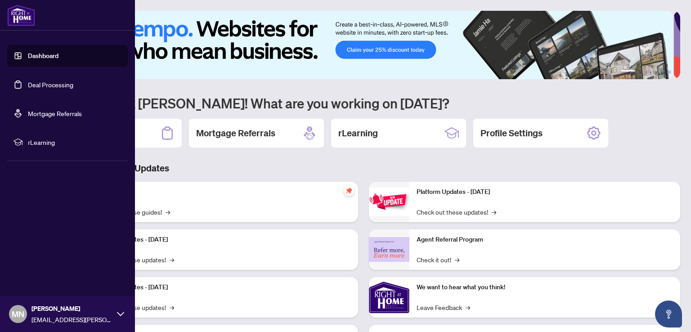 The height and width of the screenshot is (332, 691). I want to click on button: 4, so click(655, 72).